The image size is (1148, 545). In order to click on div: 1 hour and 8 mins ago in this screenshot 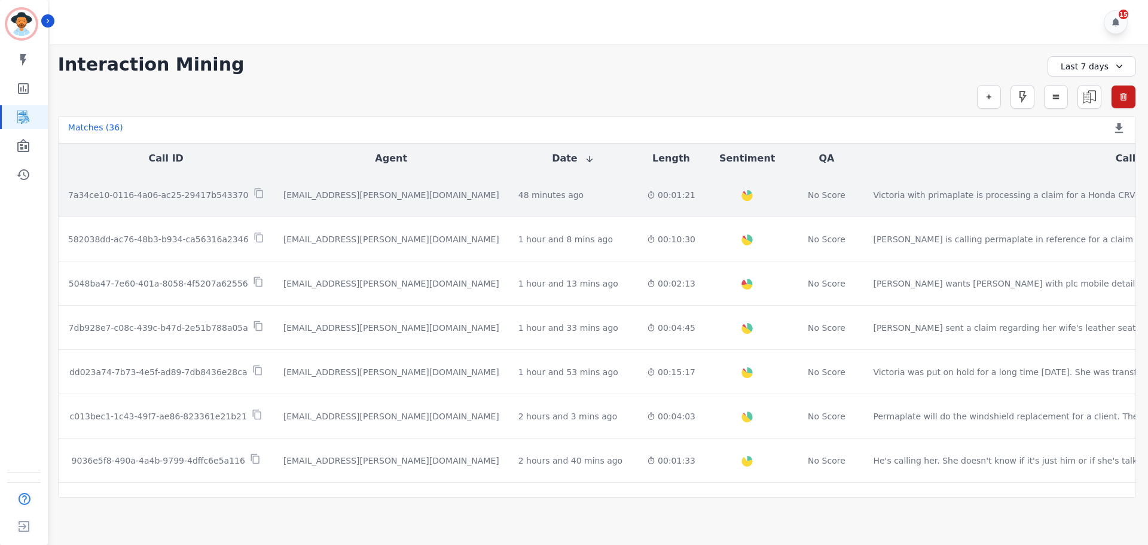, I will do `click(566, 239)`.